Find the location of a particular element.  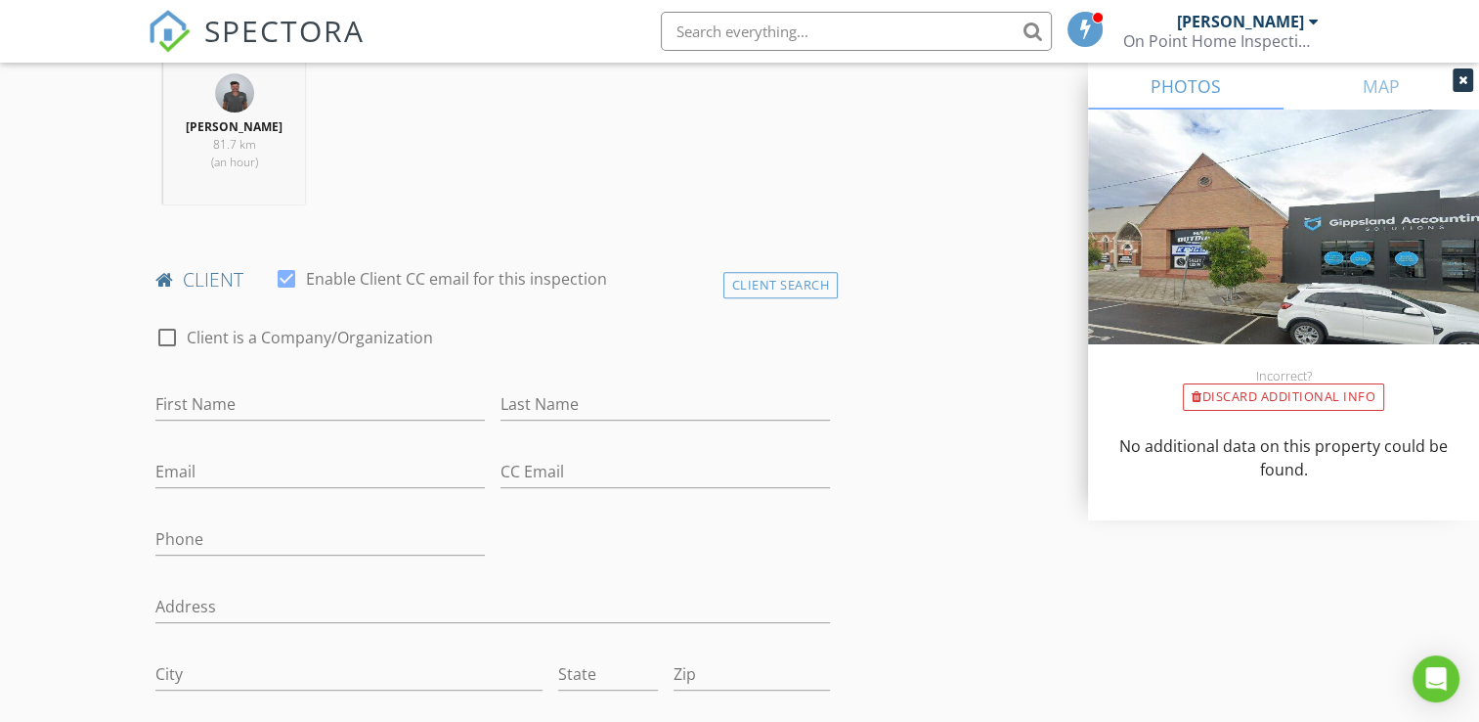

label: Client is a Company/Organization is located at coordinates (310, 337).